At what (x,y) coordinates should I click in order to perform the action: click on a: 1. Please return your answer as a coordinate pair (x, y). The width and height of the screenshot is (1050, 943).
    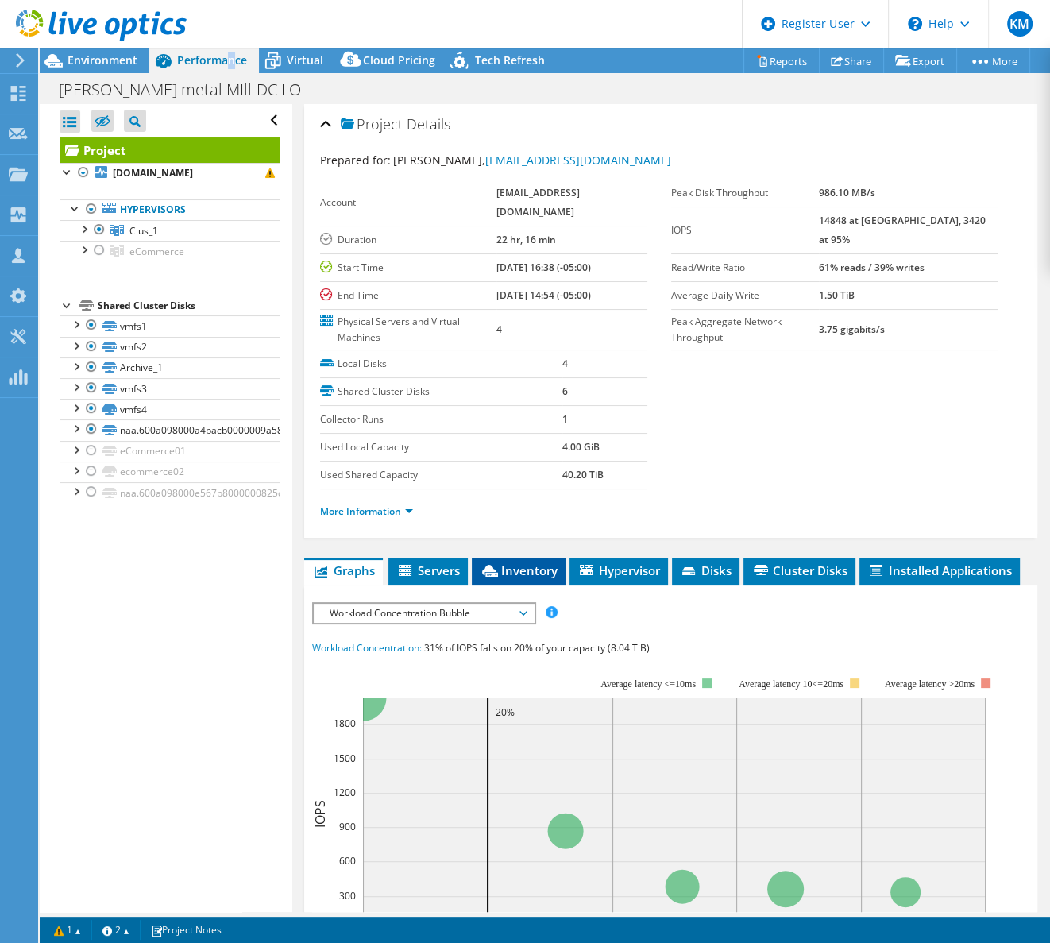
    Looking at the image, I should click on (67, 929).